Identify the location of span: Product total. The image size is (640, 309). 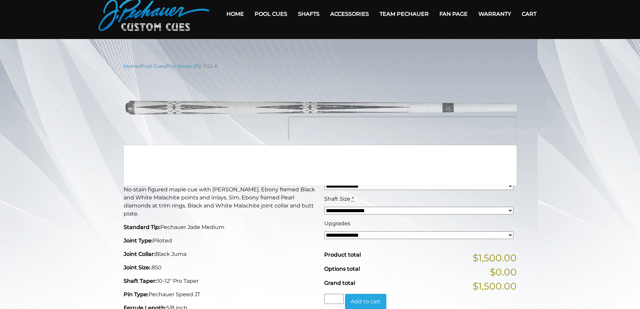
(342, 254).